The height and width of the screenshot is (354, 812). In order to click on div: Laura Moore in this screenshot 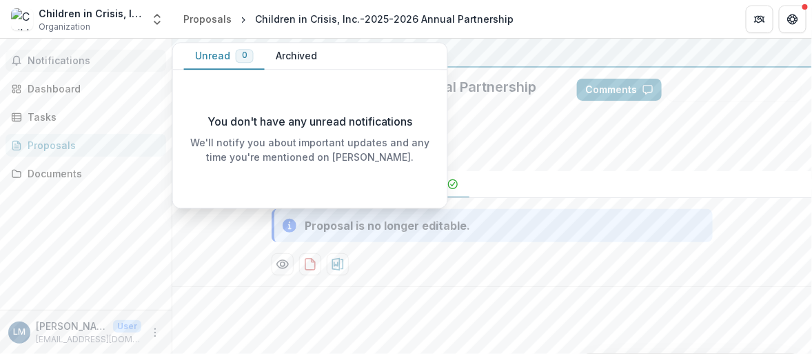, I will do `click(19, 332)`.